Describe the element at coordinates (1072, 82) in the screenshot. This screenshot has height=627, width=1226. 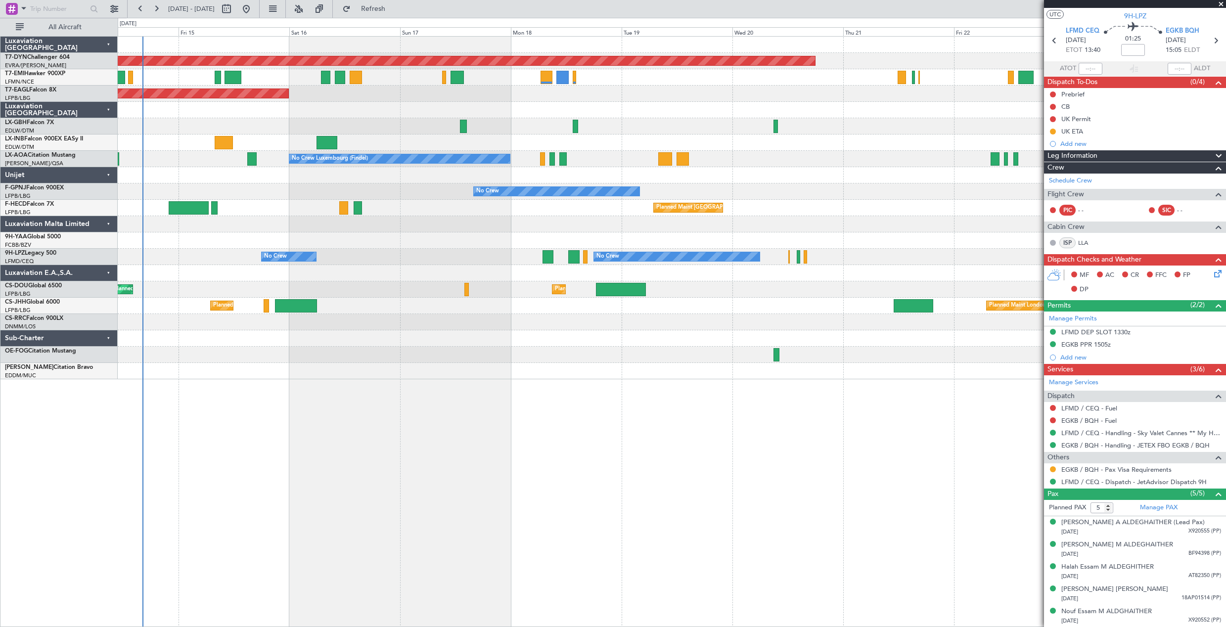
I see `span: Dispatch To-Dos` at that location.